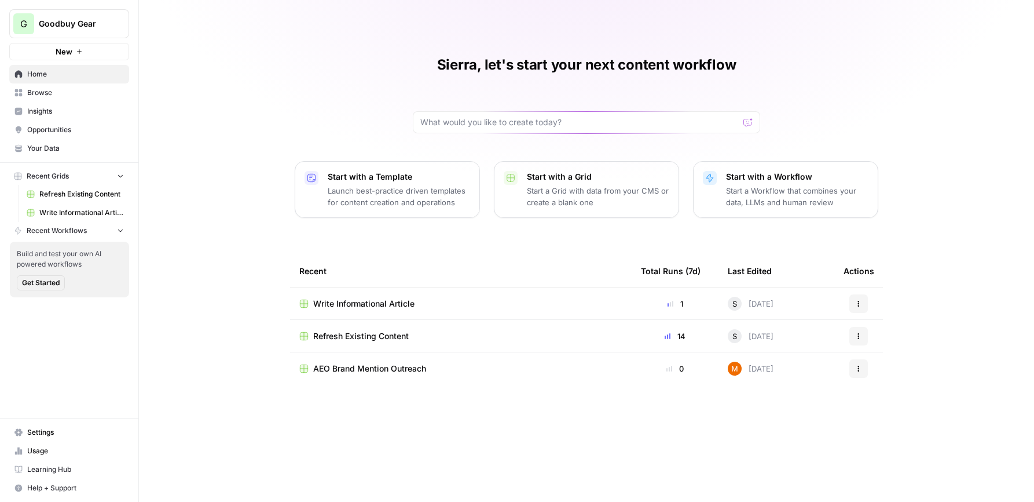 The height and width of the screenshot is (502, 1034). Describe the element at coordinates (74, 24) in the screenshot. I see `span: Goodbuy Gear` at that location.